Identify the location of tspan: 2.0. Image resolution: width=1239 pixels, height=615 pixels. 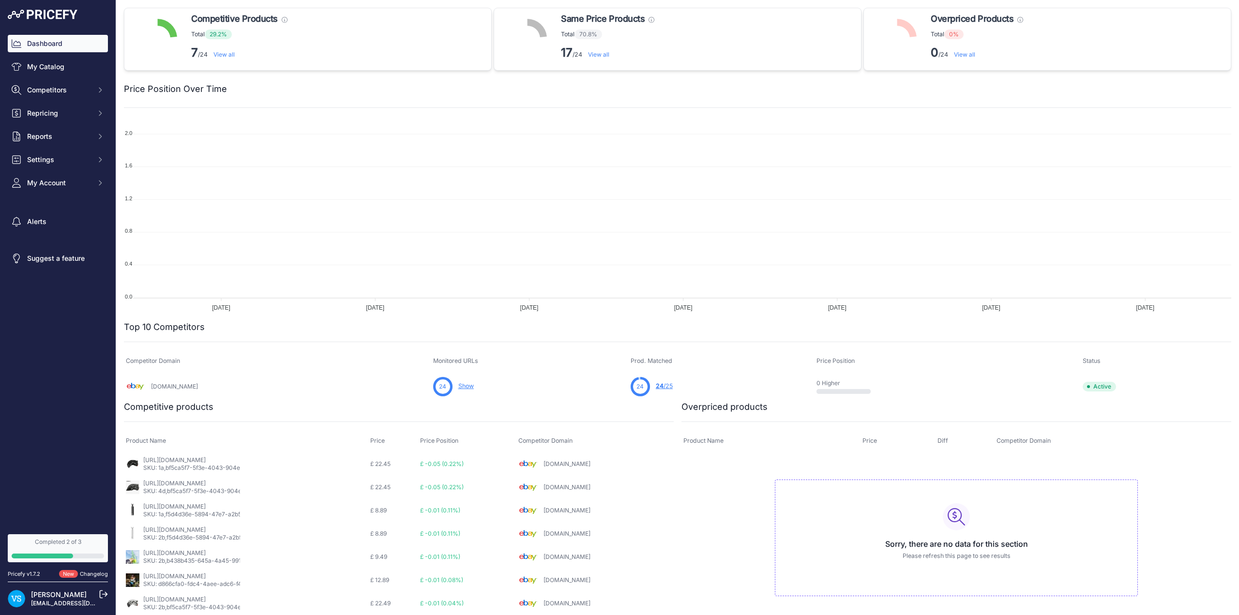
(128, 133).